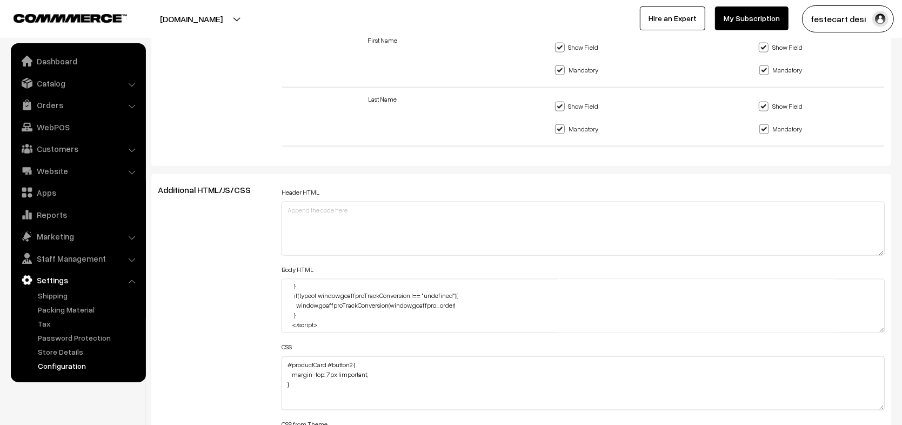  Describe the element at coordinates (382, 41) in the screenshot. I see `label: First Name` at that location.